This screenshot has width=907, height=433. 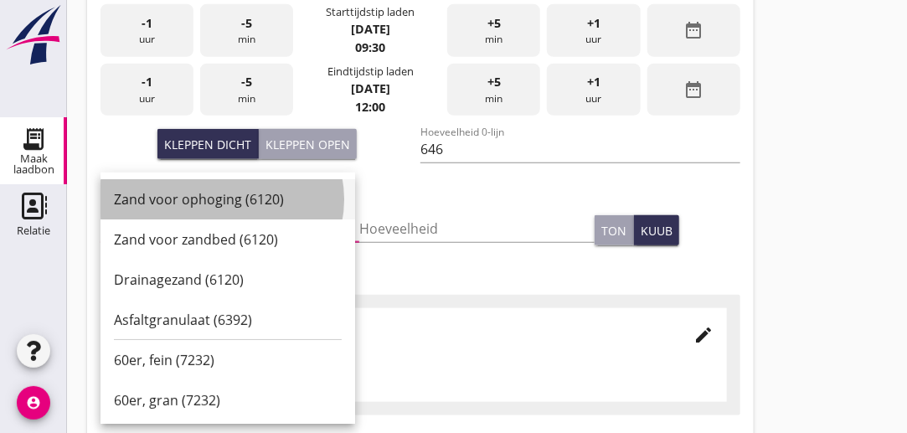 I want to click on h2: Certificaten/regelgeving, so click(x=421, y=276).